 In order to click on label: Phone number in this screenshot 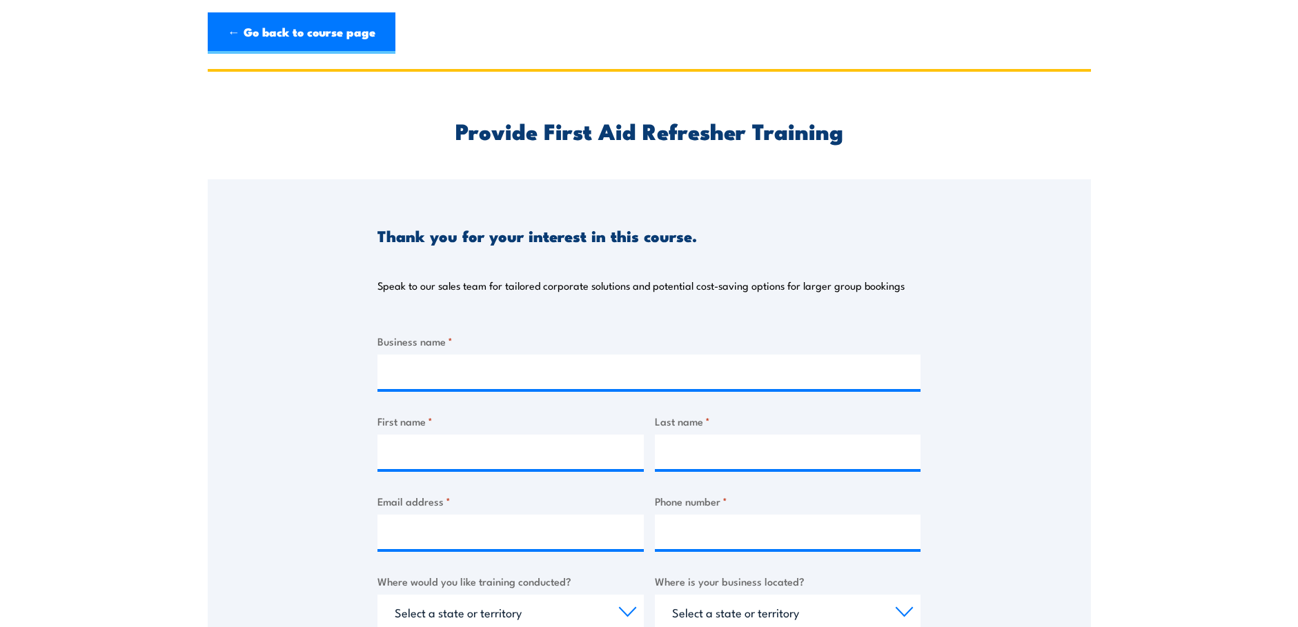, I will do `click(788, 501)`.